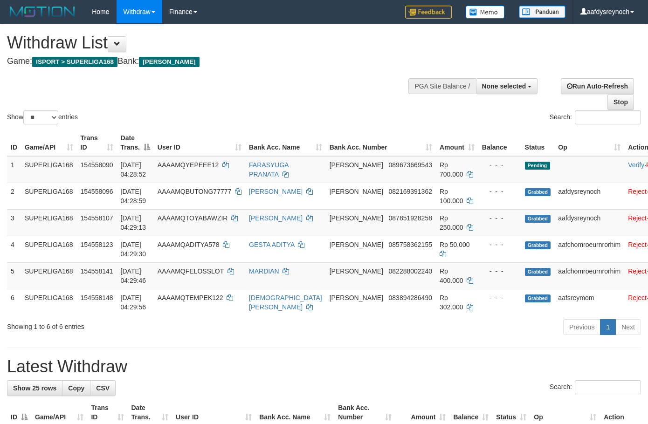 The width and height of the screenshot is (648, 424). Describe the element at coordinates (272, 245) in the screenshot. I see `a: GESTA ADITYA` at that location.